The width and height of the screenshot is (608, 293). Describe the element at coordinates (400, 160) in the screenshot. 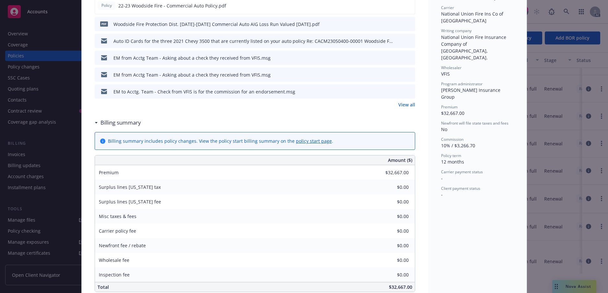

I see `span: Amount ($)` at that location.